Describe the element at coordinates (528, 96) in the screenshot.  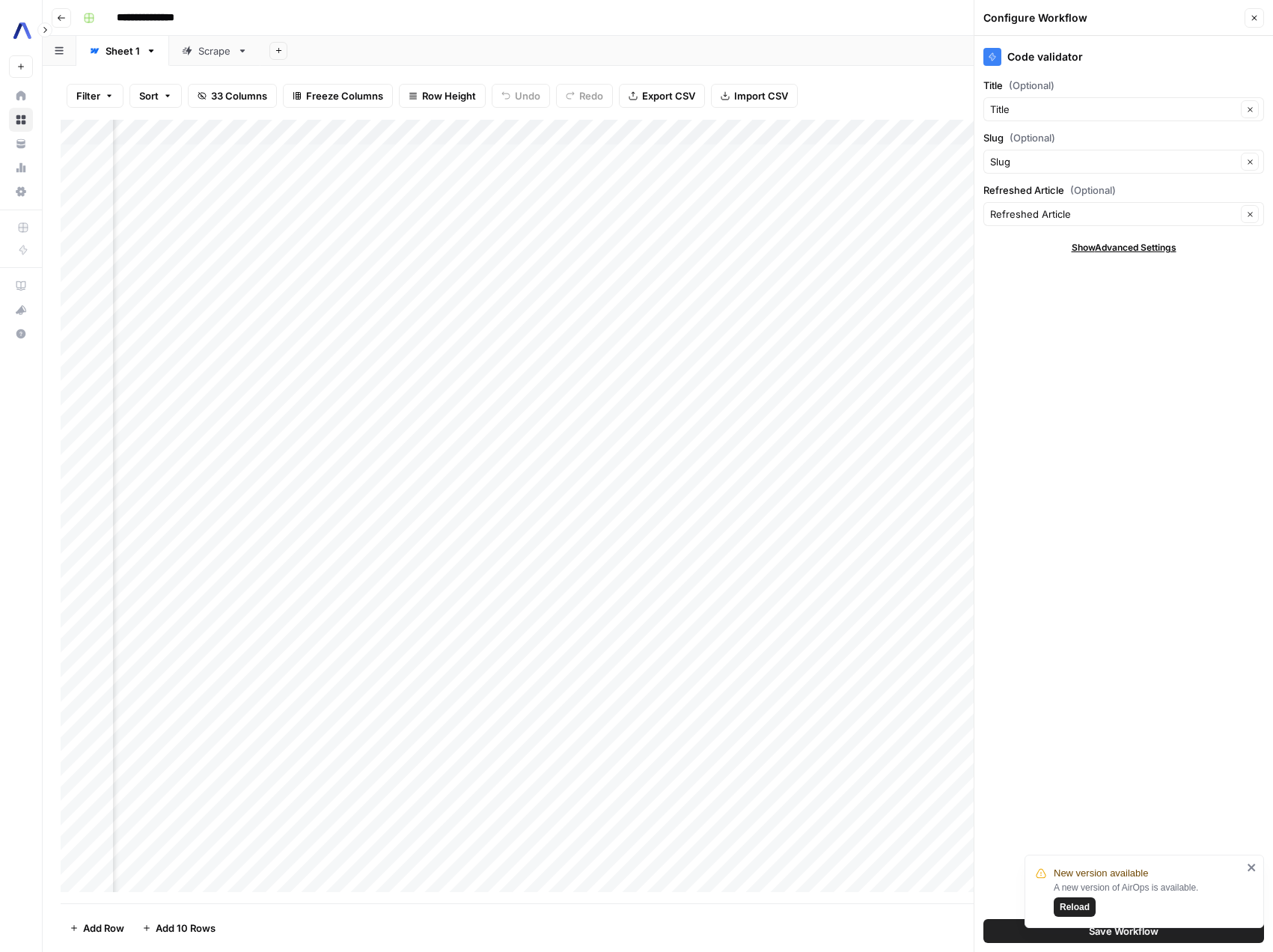
I see `span: Undo` at that location.